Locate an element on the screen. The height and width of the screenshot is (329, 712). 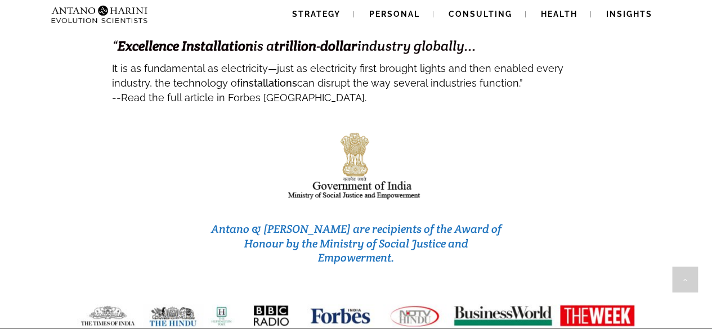
span: Insights is located at coordinates (629, 14).